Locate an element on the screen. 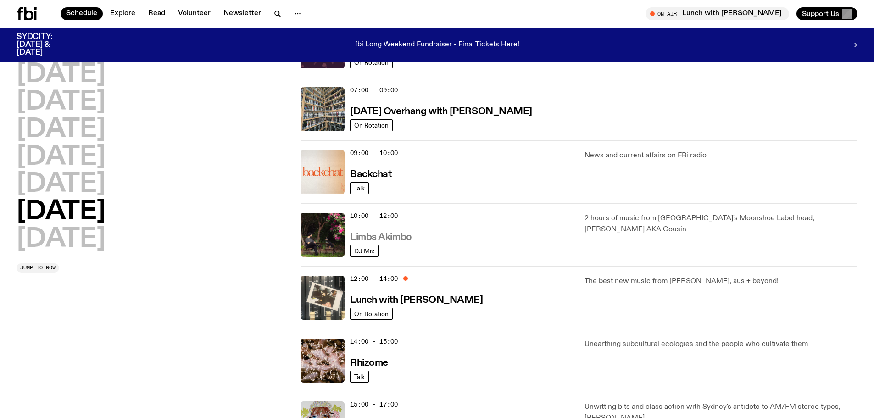 The width and height of the screenshot is (874, 418). button: Jump to now is located at coordinates (38, 268).